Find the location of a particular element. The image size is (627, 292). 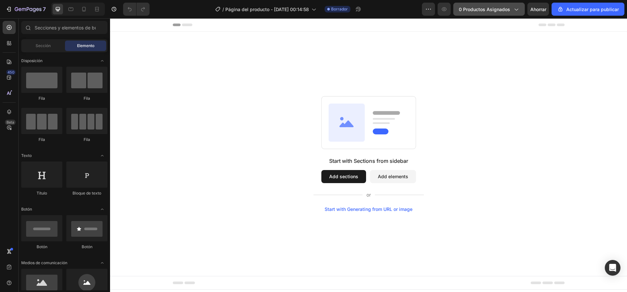

button: Ahorrar is located at coordinates (538, 9).